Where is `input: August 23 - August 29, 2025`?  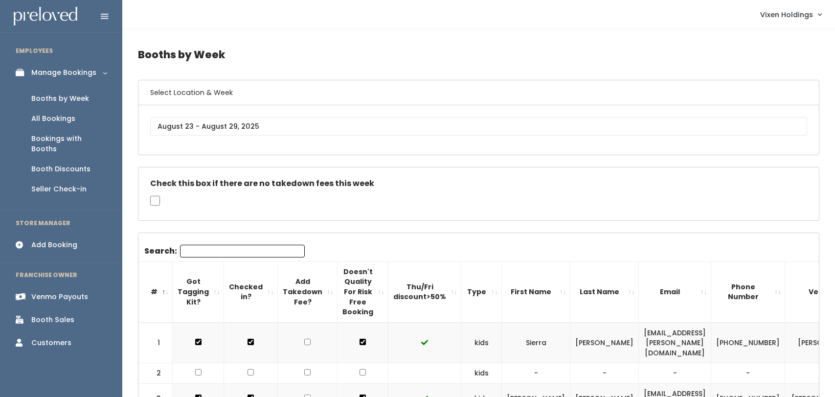
input: August 23 - August 29, 2025 is located at coordinates (479, 126).